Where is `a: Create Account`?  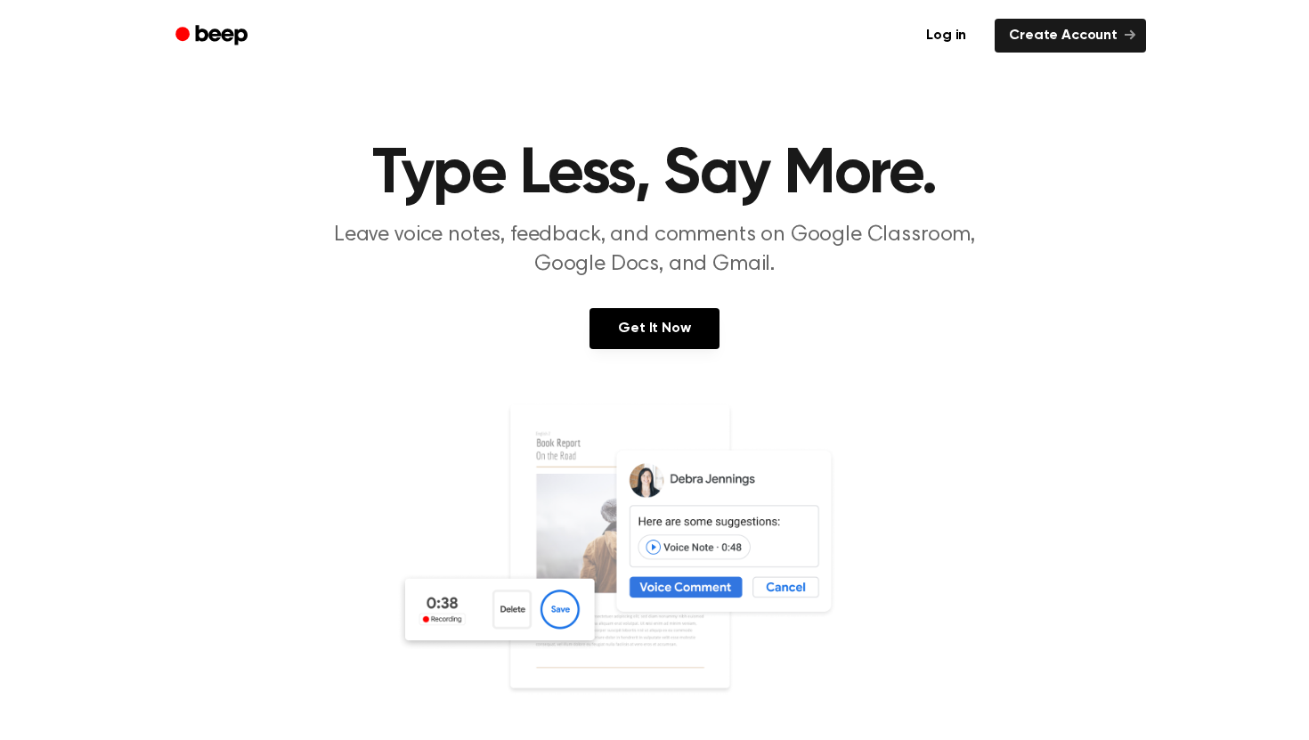
a: Create Account is located at coordinates (1071, 36).